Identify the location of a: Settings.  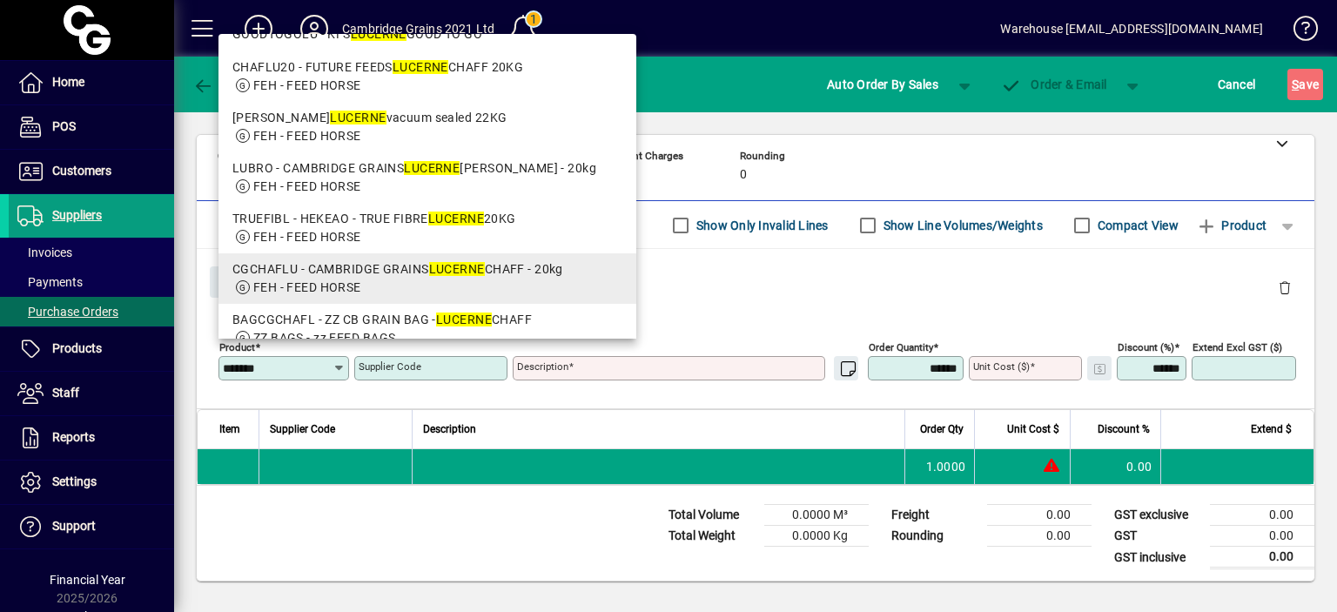
(91, 482).